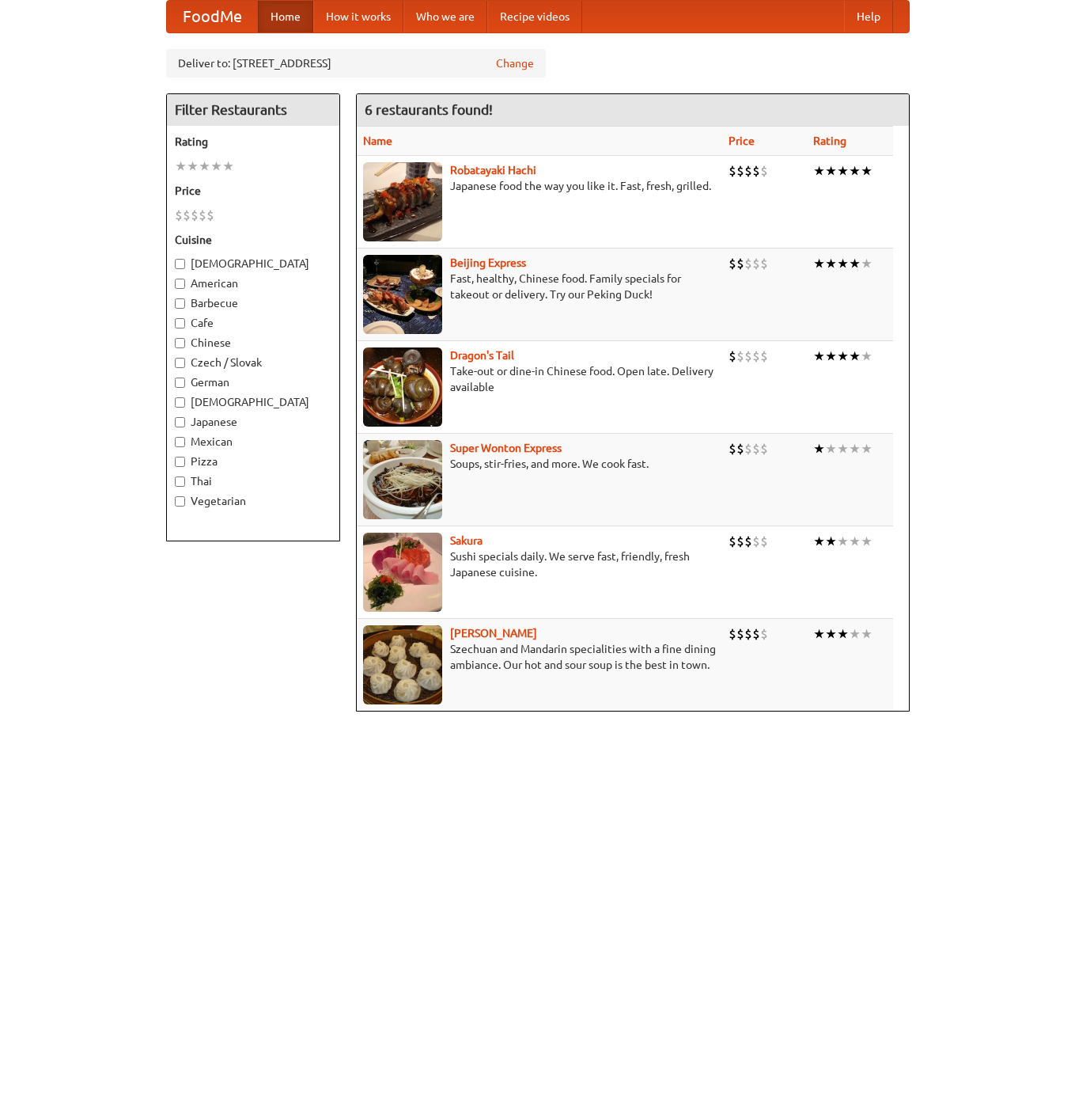  Describe the element at coordinates (830, 140) in the screenshot. I see `a: Rating` at that location.